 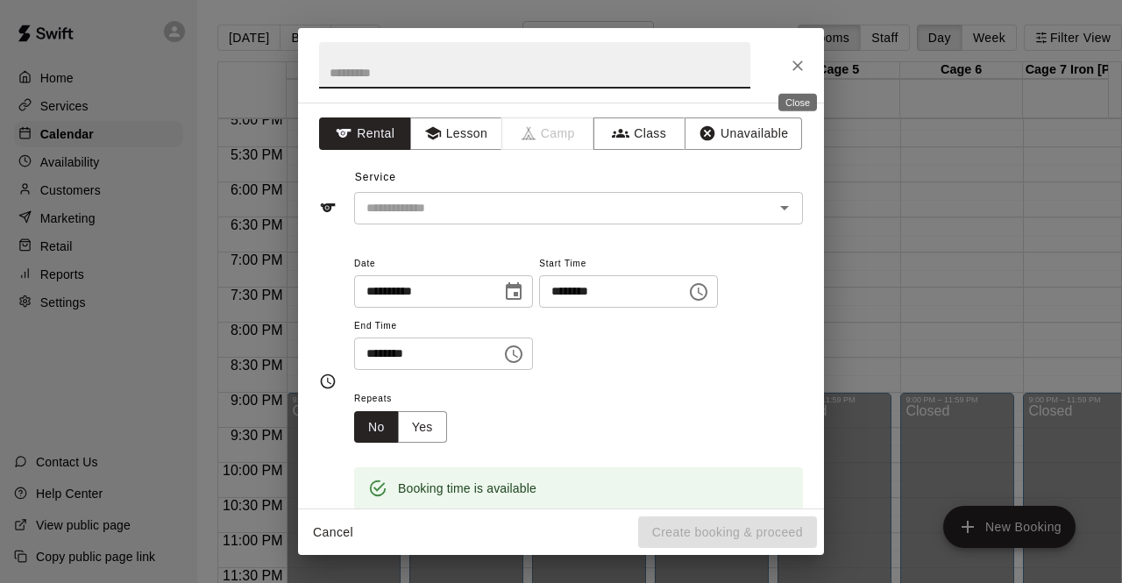 I want to click on button: Choose date, selected date is Sep 17, 2025, so click(x=514, y=292).